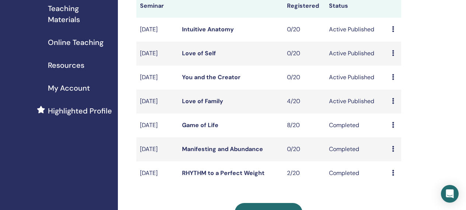  I want to click on a: Love of Self, so click(199, 53).